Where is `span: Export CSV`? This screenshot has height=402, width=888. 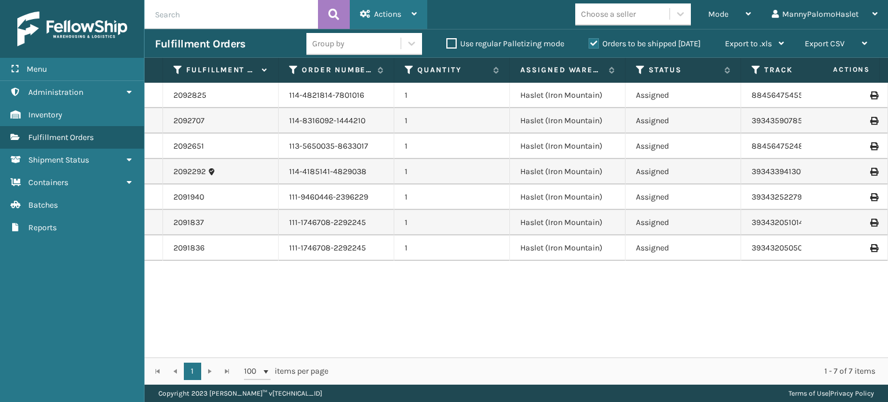 span: Export CSV is located at coordinates (825, 43).